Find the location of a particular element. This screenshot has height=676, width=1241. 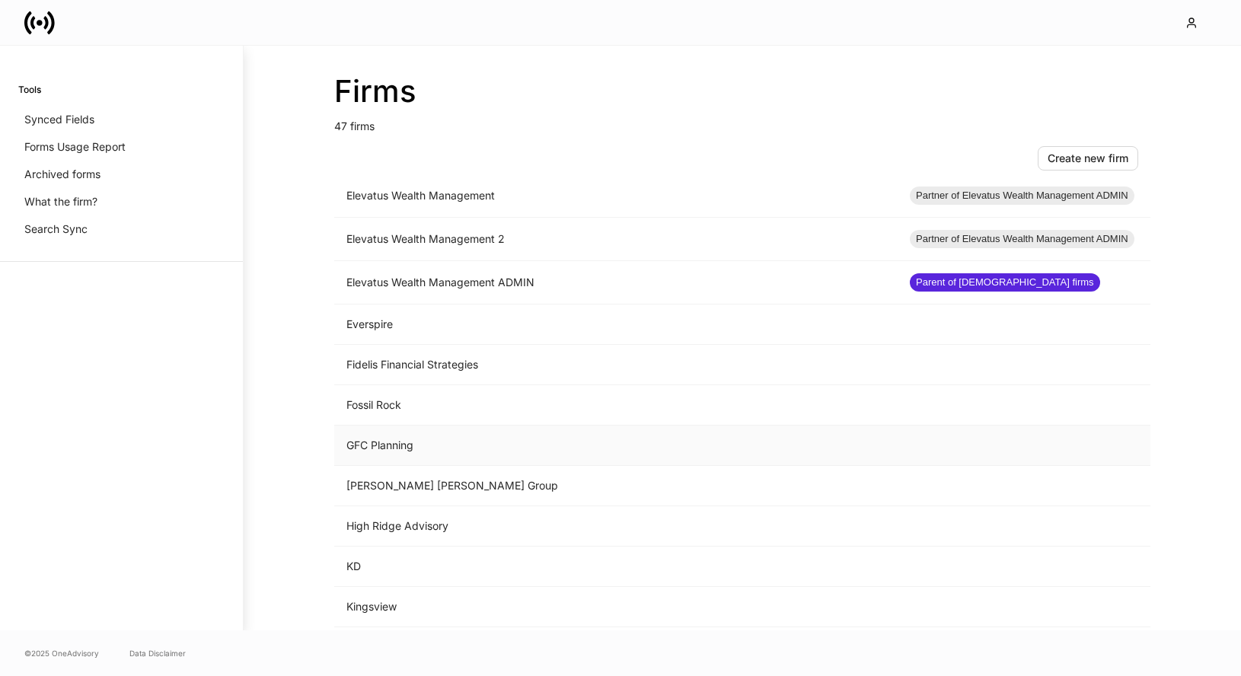

a: Forms Usage Report is located at coordinates (121, 147).